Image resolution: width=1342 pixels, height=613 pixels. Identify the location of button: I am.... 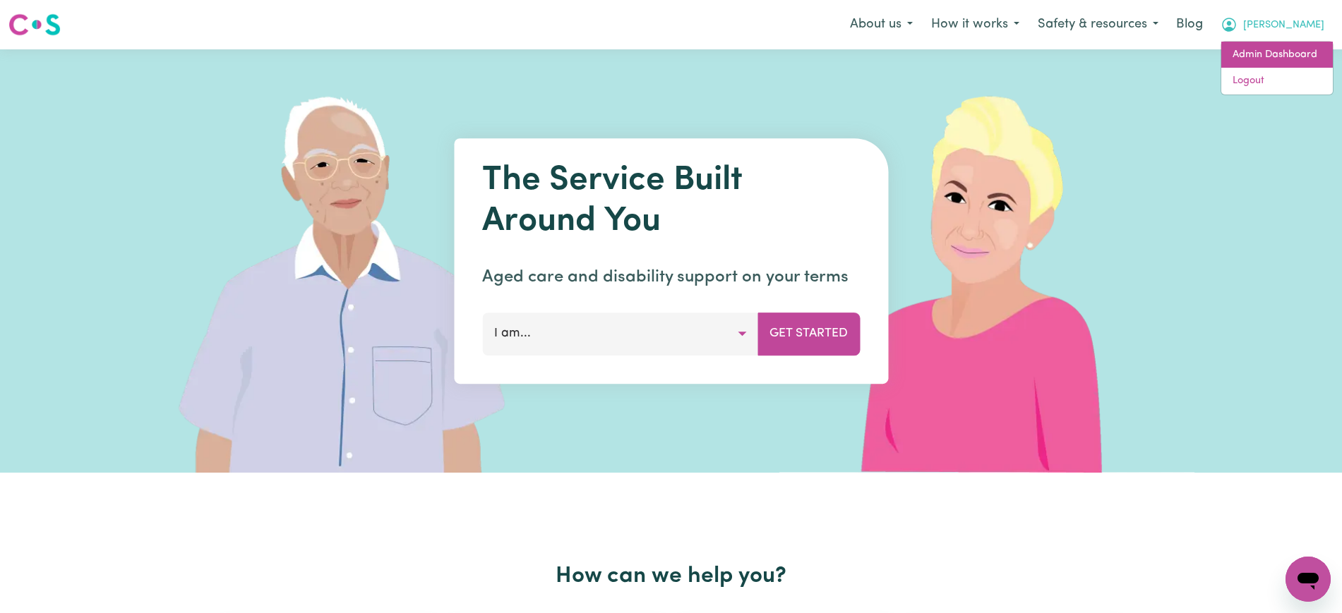
(620, 334).